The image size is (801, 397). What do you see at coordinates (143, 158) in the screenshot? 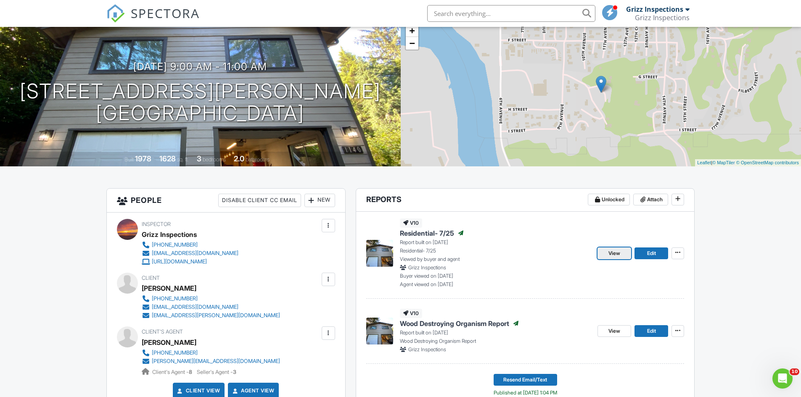
I see `div: 1978` at bounding box center [143, 158].